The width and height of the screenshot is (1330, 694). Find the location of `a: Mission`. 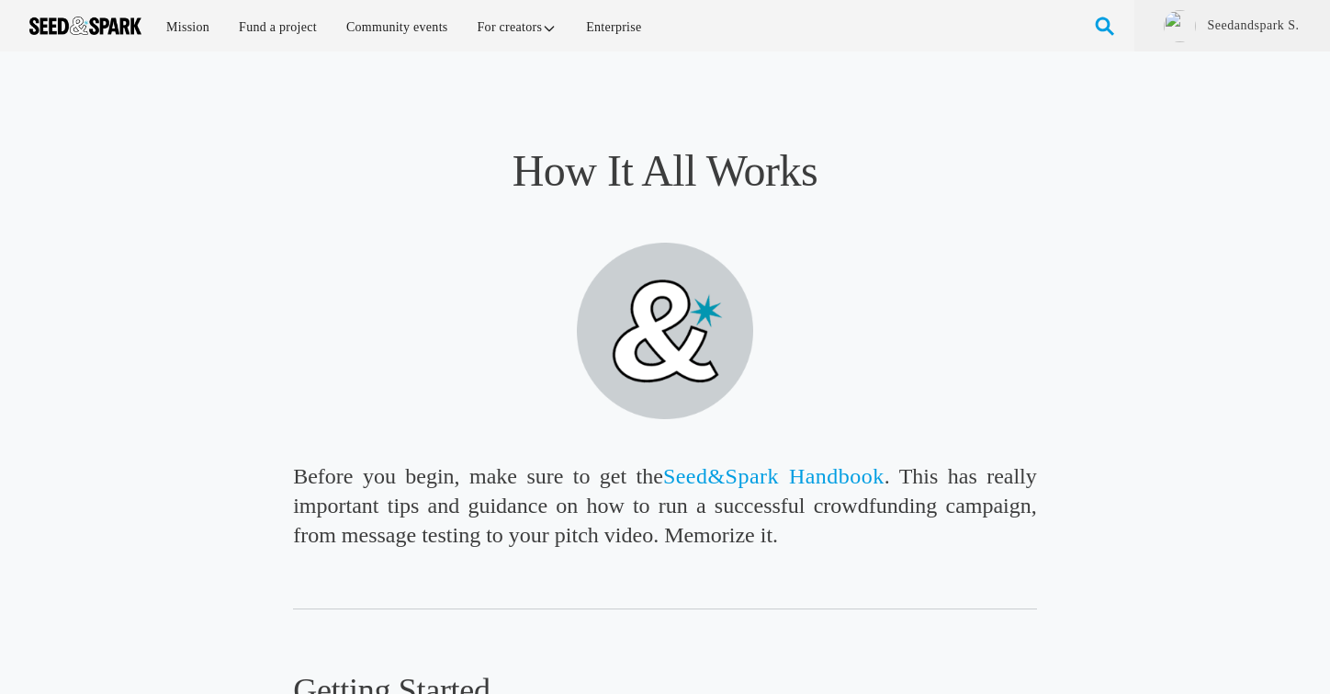

a: Mission is located at coordinates (187, 27).